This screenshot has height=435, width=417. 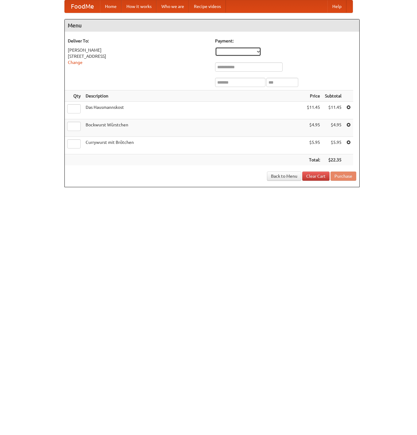 What do you see at coordinates (337, 6) in the screenshot?
I see `a: Help` at bounding box center [337, 6].